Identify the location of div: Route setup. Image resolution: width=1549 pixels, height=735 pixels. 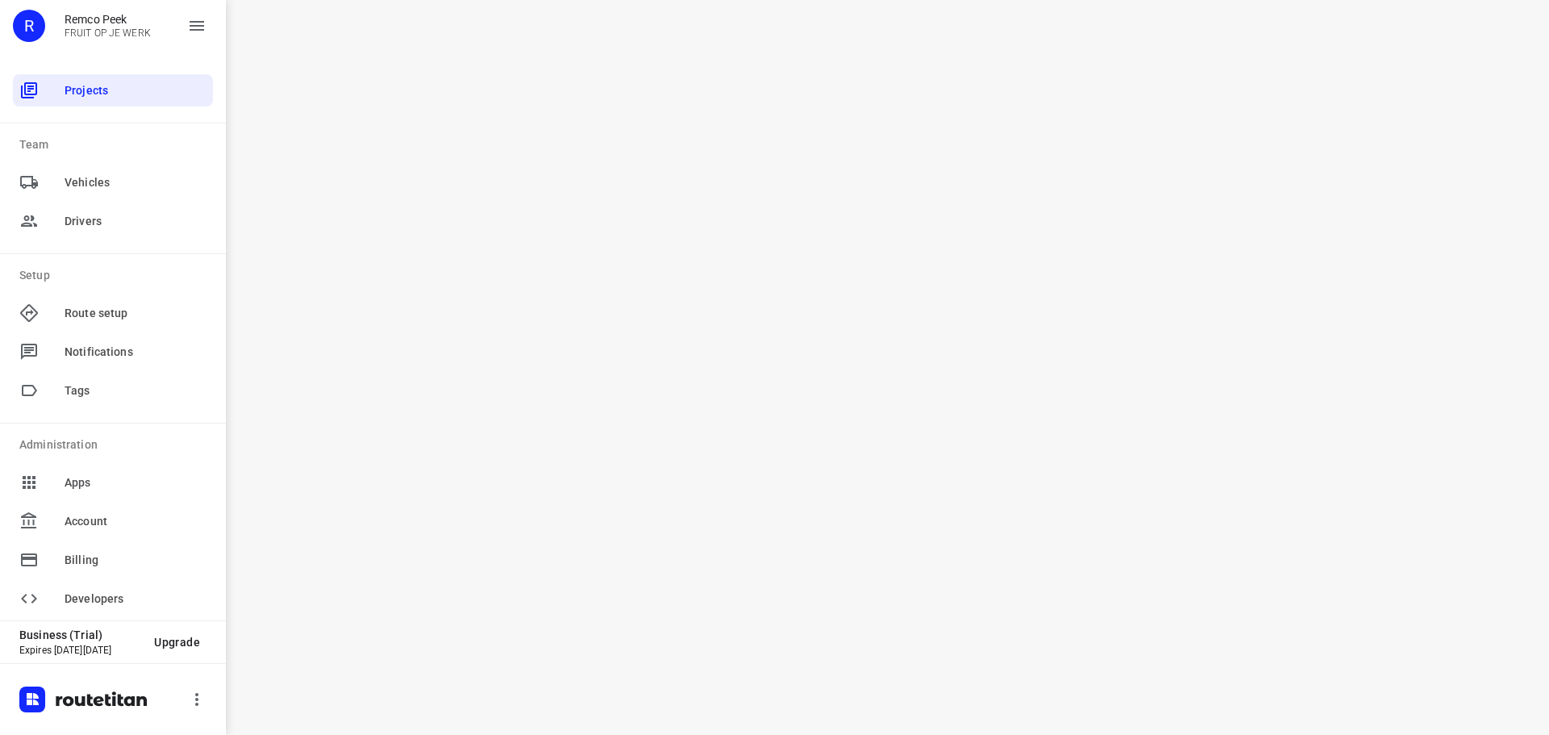
(113, 313).